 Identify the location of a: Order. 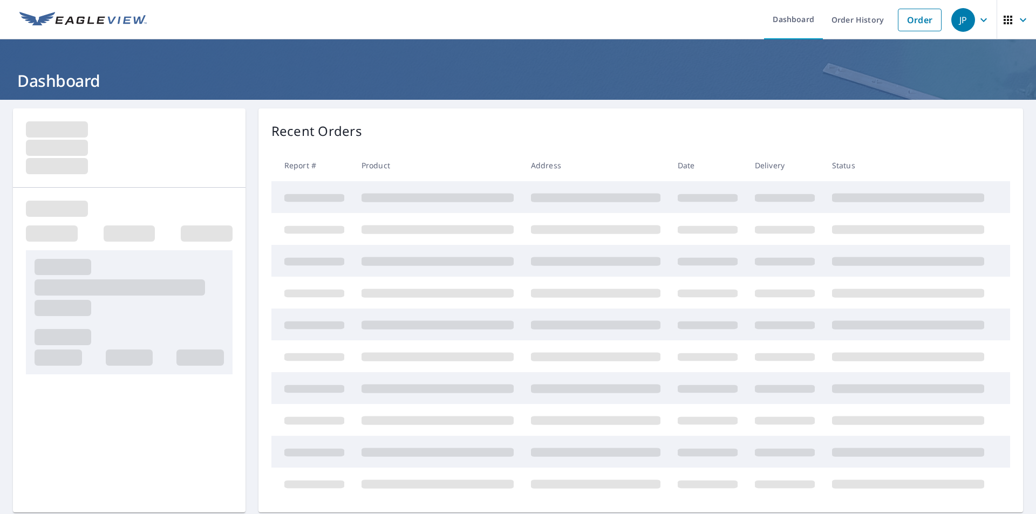
(920, 20).